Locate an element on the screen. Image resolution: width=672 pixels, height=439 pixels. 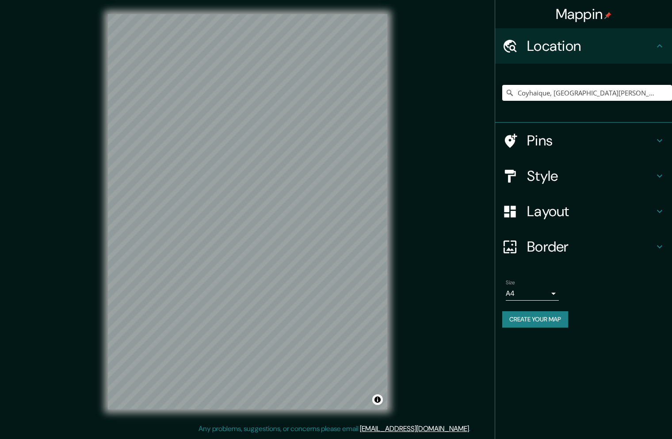
div: Location is located at coordinates (584, 46).